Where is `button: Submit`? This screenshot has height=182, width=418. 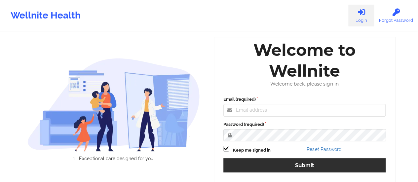 button: Submit is located at coordinates (304, 165).